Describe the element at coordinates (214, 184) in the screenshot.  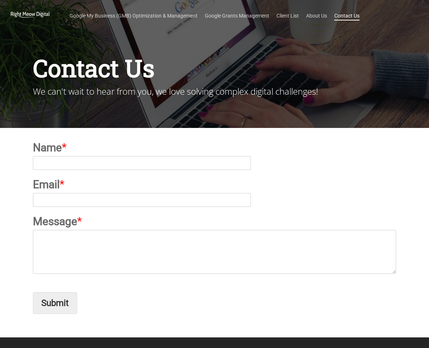
I see `label: Email` at that location.